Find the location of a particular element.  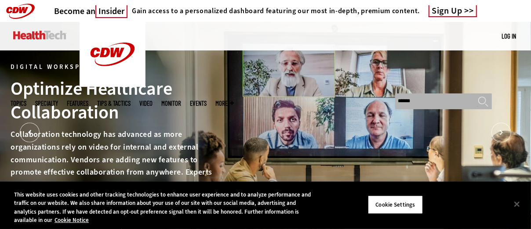

span: Insider is located at coordinates (111, 11).